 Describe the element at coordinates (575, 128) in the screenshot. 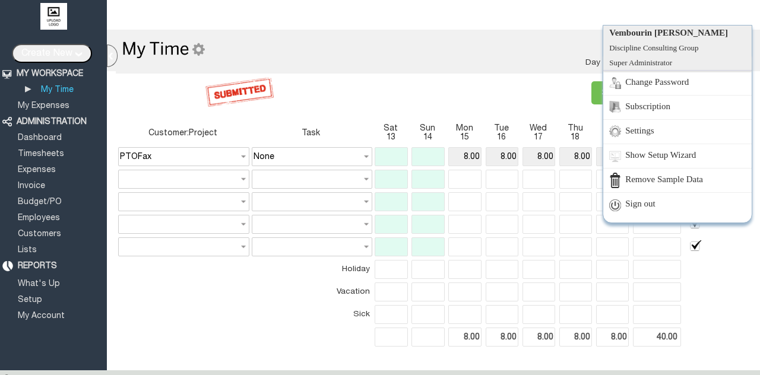

I see `span: Thu` at that location.